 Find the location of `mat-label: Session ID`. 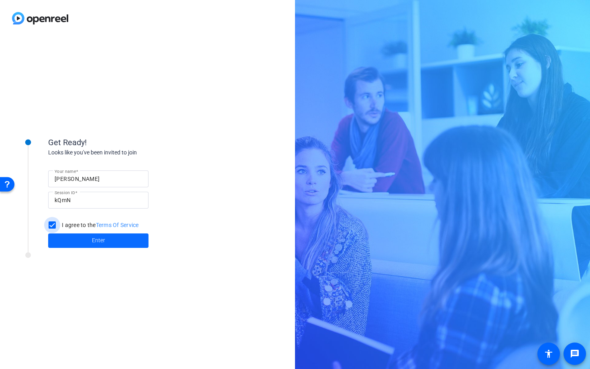

mat-label: Session ID is located at coordinates (65, 193).